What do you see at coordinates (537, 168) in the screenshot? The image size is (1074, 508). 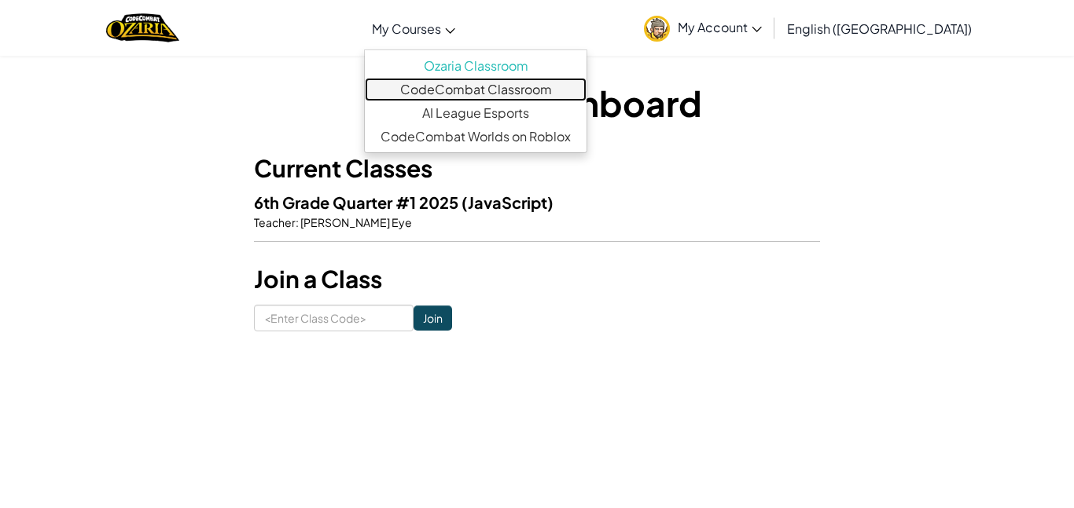 I see `h3: Current Classes` at bounding box center [537, 168].